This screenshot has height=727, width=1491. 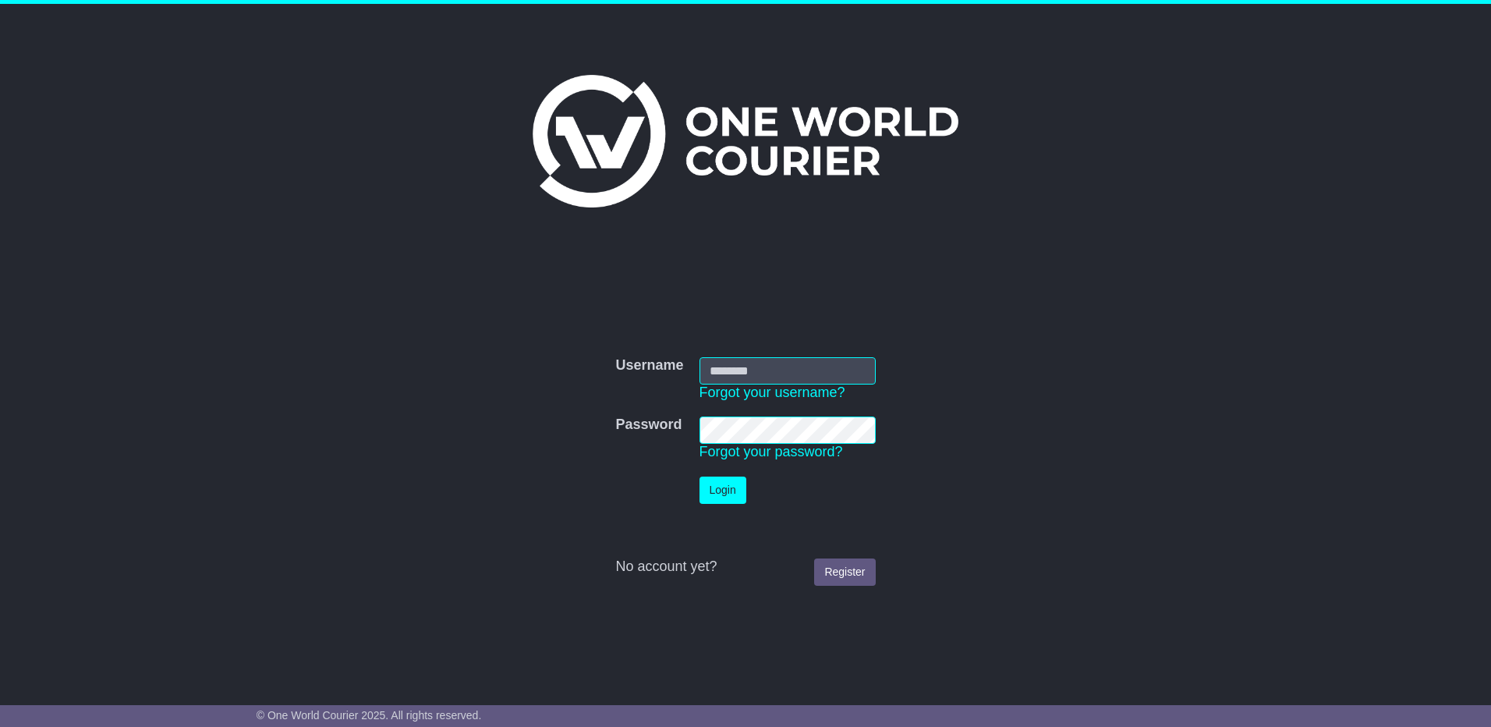 I want to click on div: No account yet?, so click(x=745, y=567).